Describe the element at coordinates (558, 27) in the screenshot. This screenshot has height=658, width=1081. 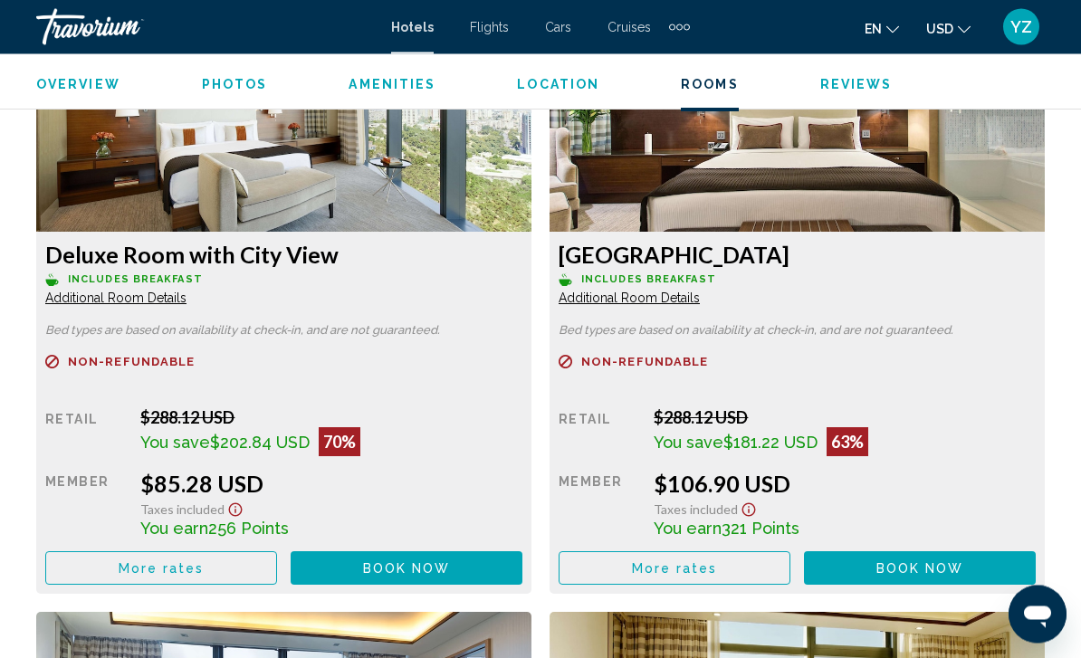
I see `span: Cars` at that location.